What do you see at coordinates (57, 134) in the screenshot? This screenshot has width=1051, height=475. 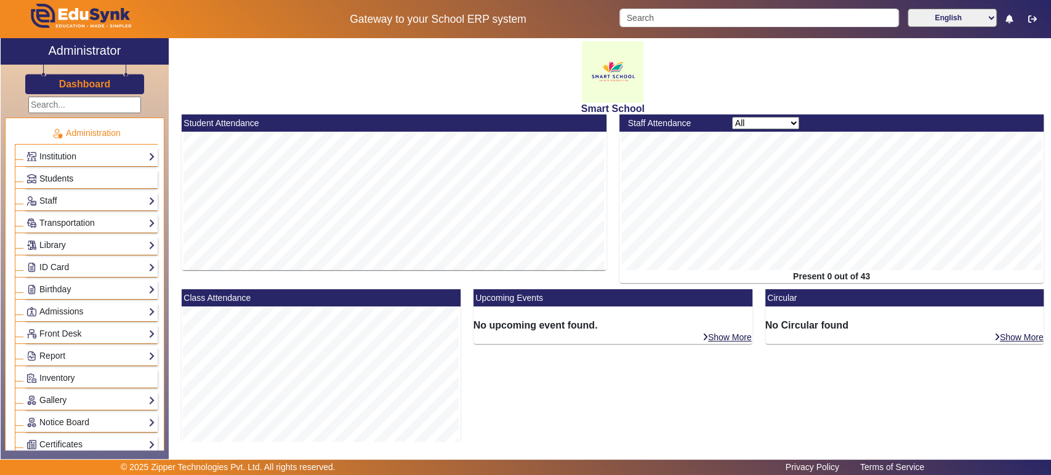 I see `img: Administration.png` at bounding box center [57, 134].